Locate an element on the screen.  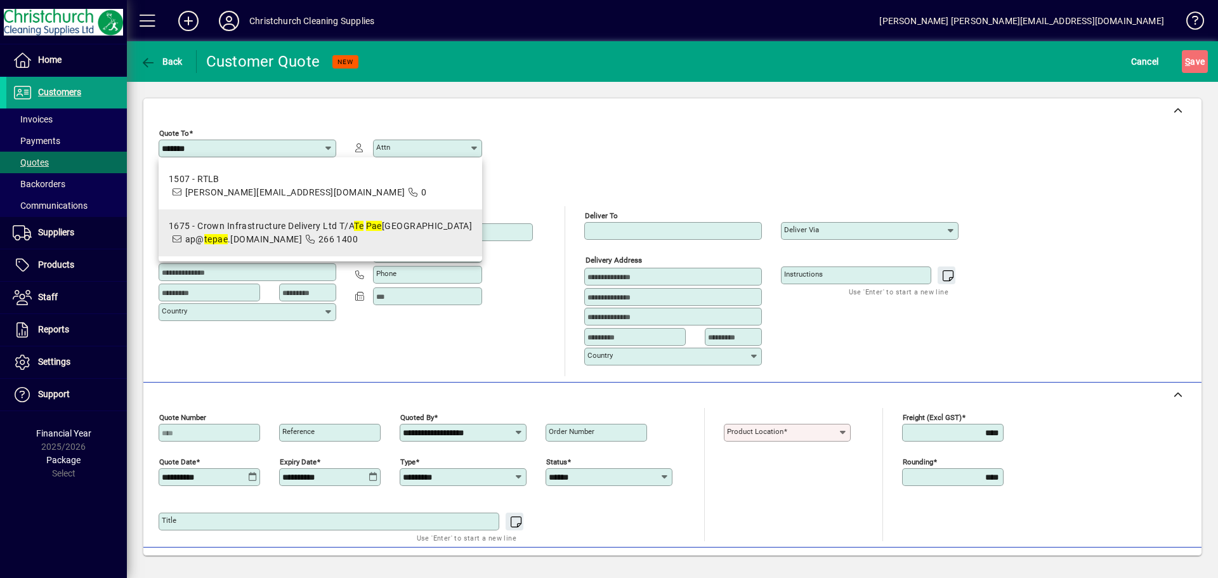
a: Support is located at coordinates (67, 395).